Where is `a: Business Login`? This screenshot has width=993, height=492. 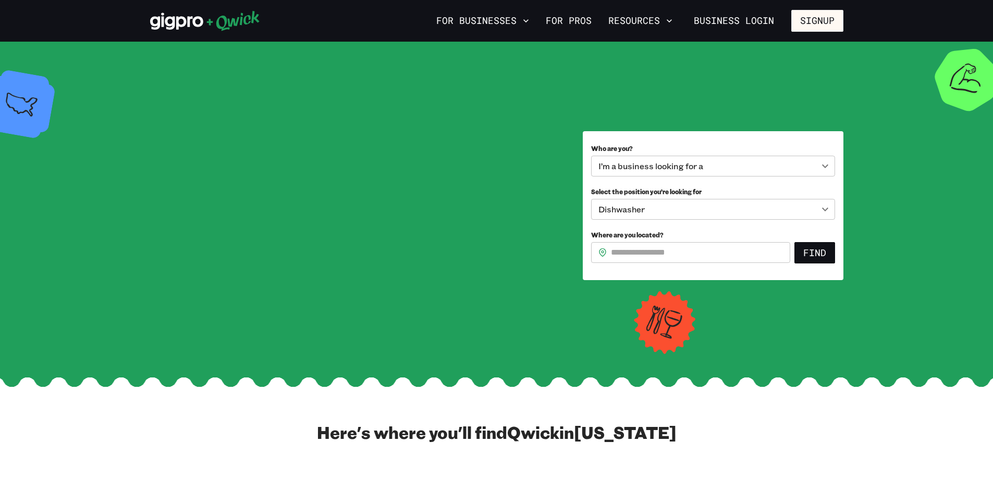
a: Business Login is located at coordinates (734, 21).